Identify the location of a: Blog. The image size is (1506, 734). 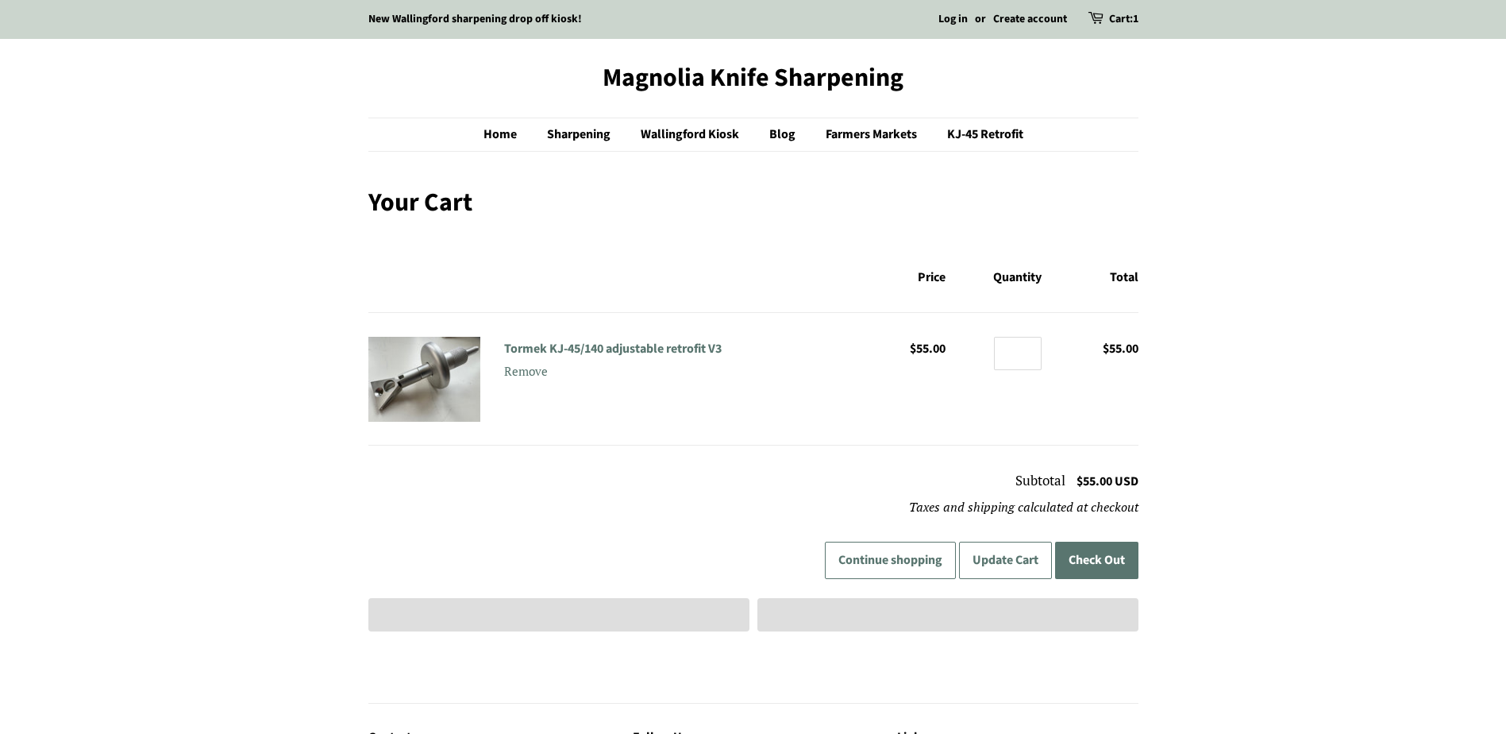
(784, 134).